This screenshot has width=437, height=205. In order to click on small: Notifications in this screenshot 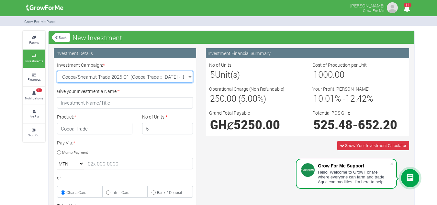, I will do `click(34, 98)`.